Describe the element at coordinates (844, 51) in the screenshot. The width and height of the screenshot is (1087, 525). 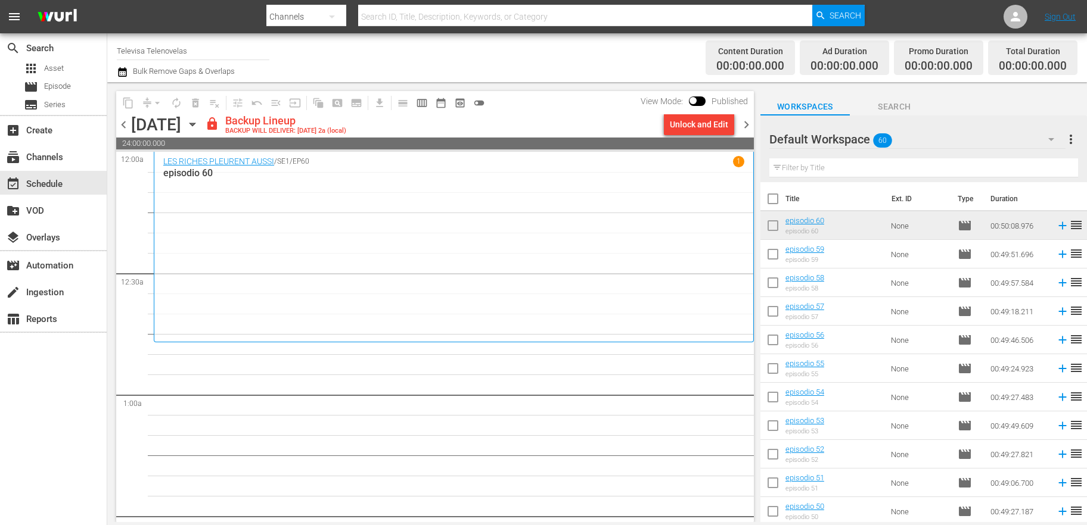
I see `div: Ad Duration` at that location.